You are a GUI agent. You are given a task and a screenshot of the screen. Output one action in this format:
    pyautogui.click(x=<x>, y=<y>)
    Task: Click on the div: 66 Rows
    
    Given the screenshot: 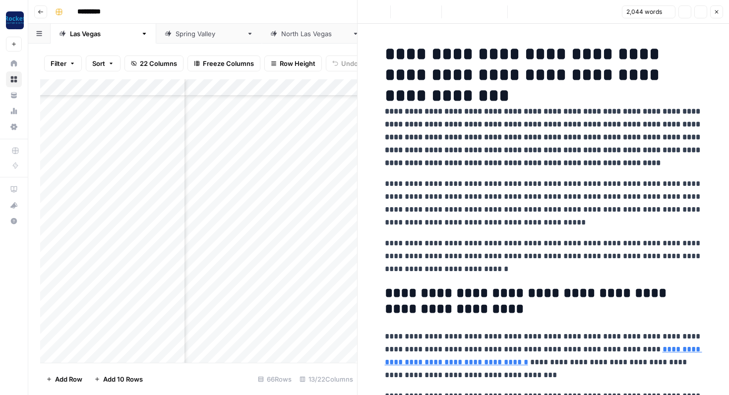 What is the action you would take?
    pyautogui.click(x=275, y=379)
    